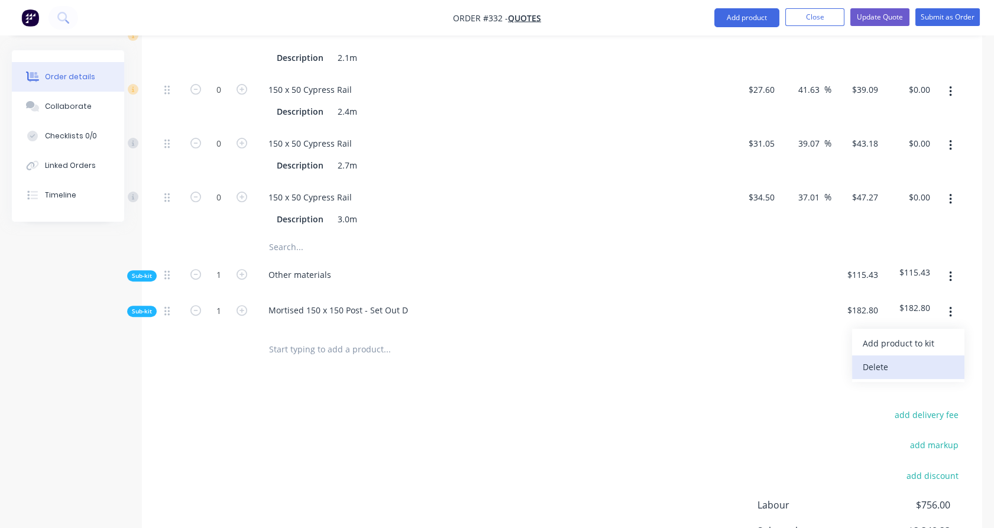  Describe the element at coordinates (524, 18) in the screenshot. I see `span: Quotes` at that location.